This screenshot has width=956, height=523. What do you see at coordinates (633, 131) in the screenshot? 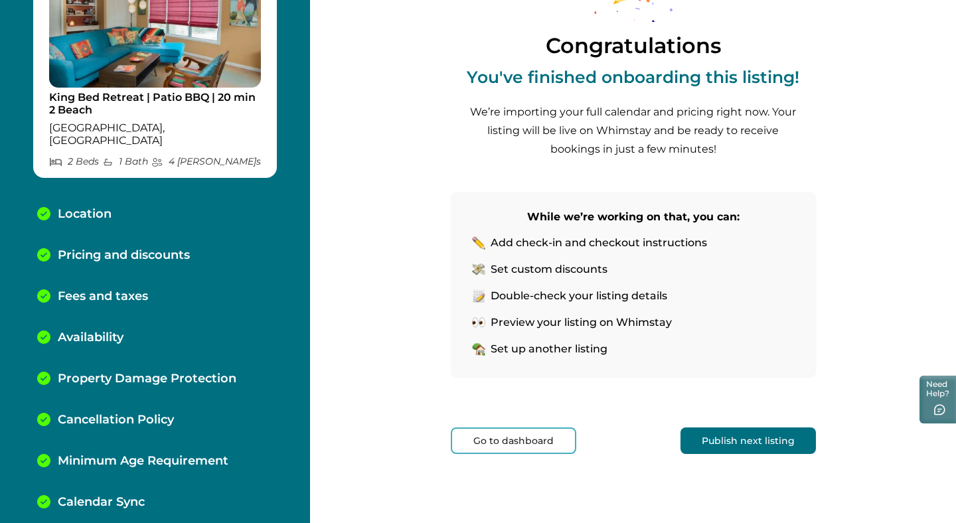
I see `p: We’re importing your full calendar and pricing right now. Your listing will be live on Whimstay a...` at bounding box center [633, 131].